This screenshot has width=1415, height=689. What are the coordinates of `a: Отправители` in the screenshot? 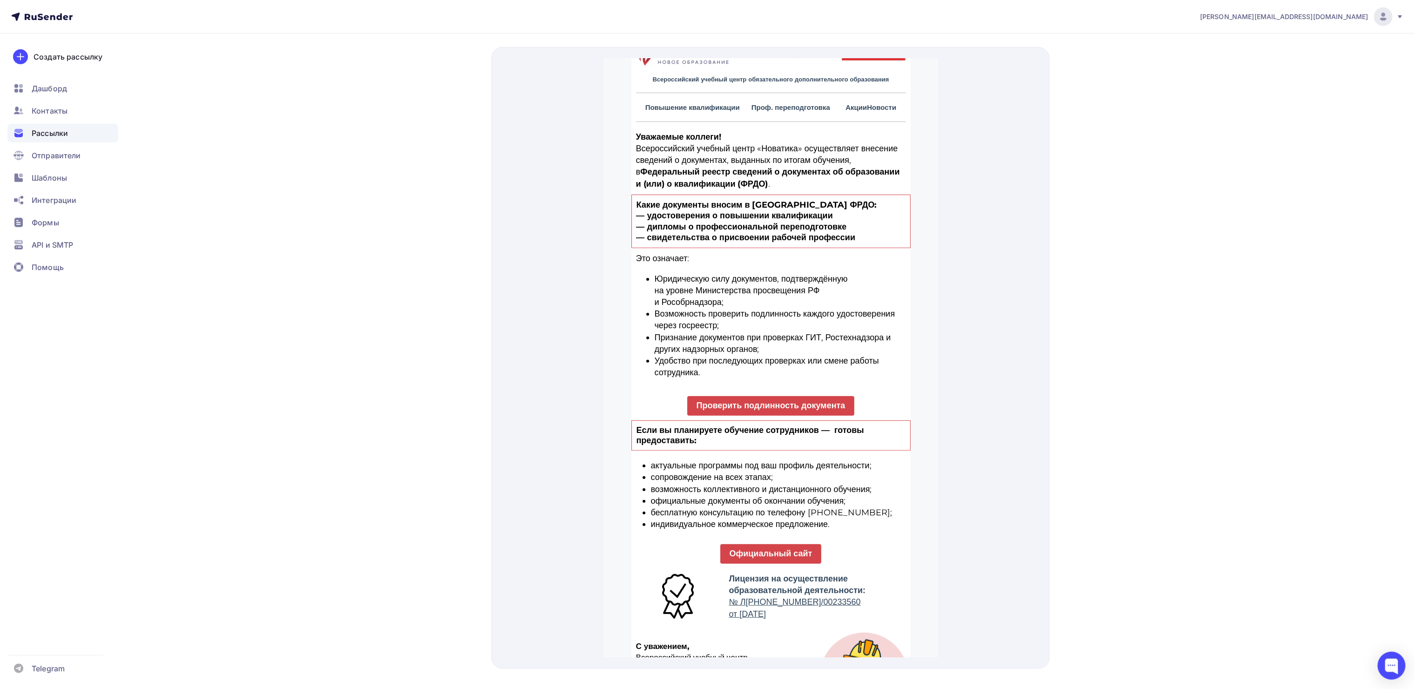 It's located at (63, 155).